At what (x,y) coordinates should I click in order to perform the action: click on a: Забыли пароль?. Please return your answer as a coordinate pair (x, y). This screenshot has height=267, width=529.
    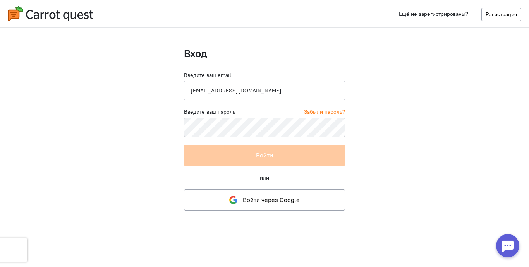
    Looking at the image, I should click on (325, 112).